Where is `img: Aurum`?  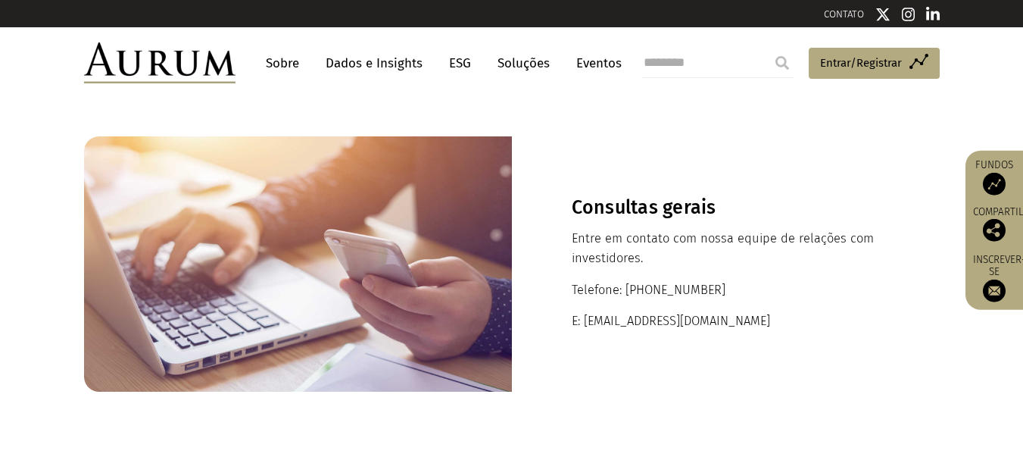
img: Aurum is located at coordinates (160, 63).